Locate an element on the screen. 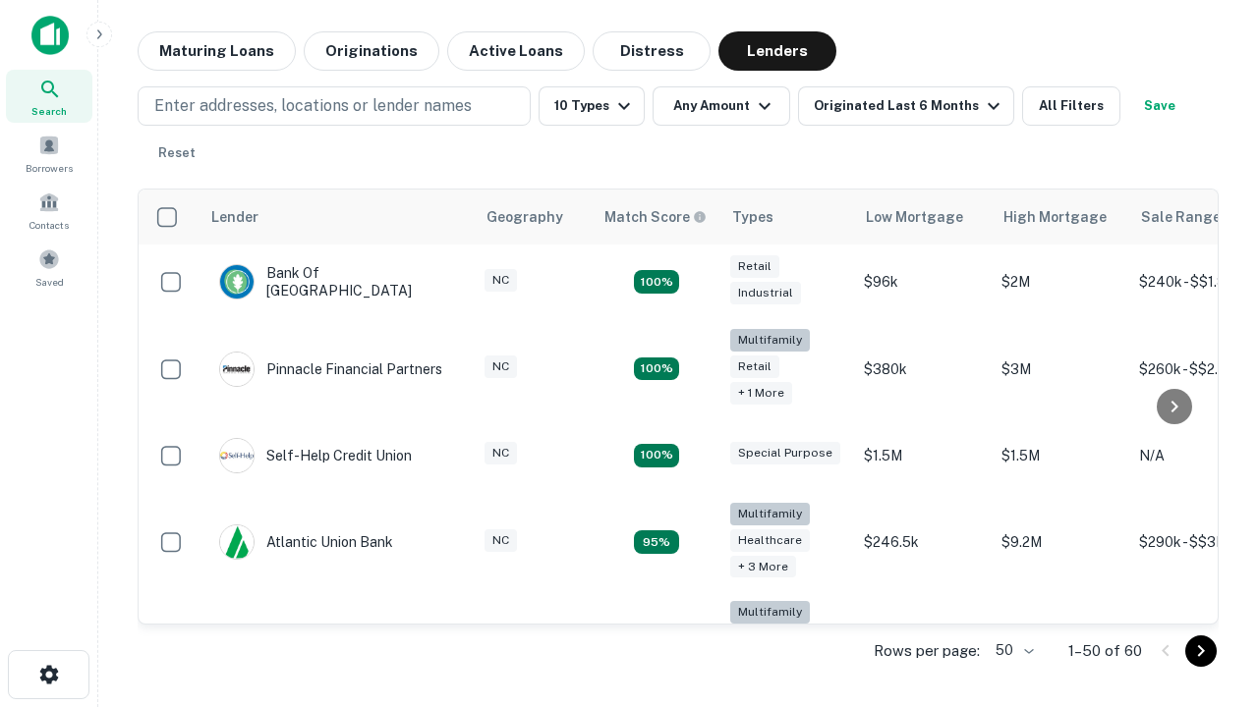  a: Contacts is located at coordinates (49, 210).